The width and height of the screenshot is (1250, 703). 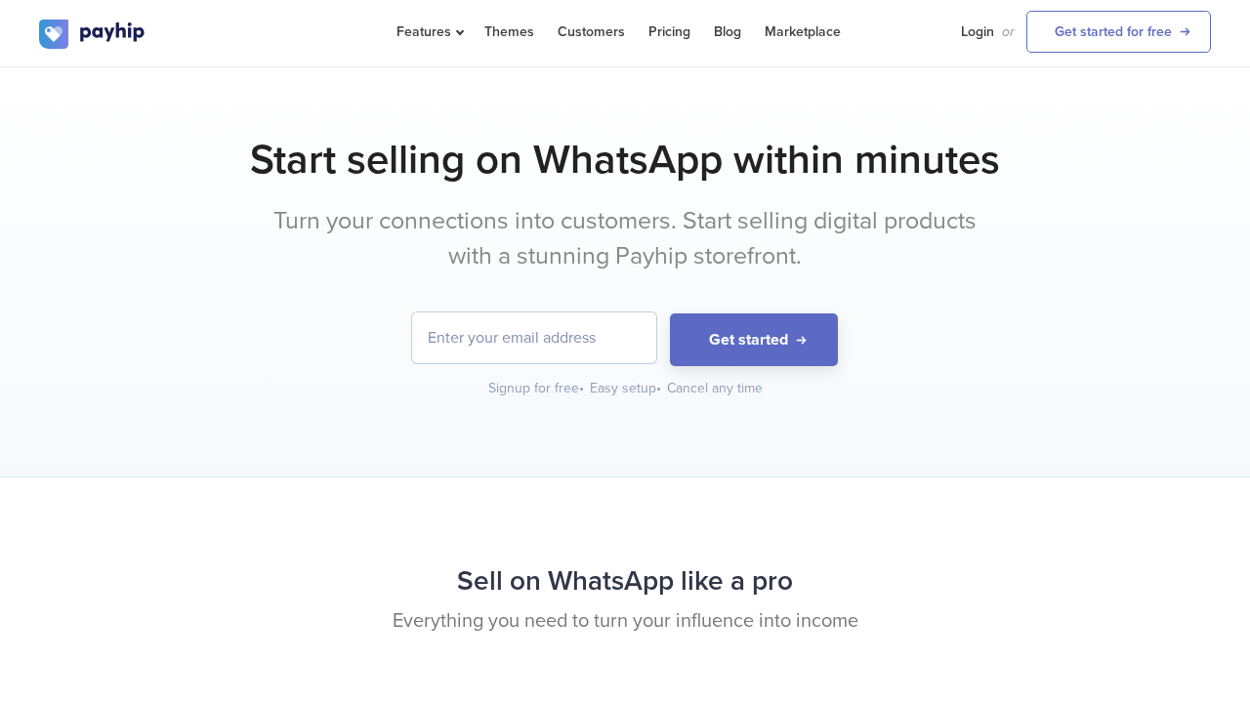 What do you see at coordinates (625, 621) in the screenshot?
I see `p: Everything you need to turn your influence into income` at bounding box center [625, 621].